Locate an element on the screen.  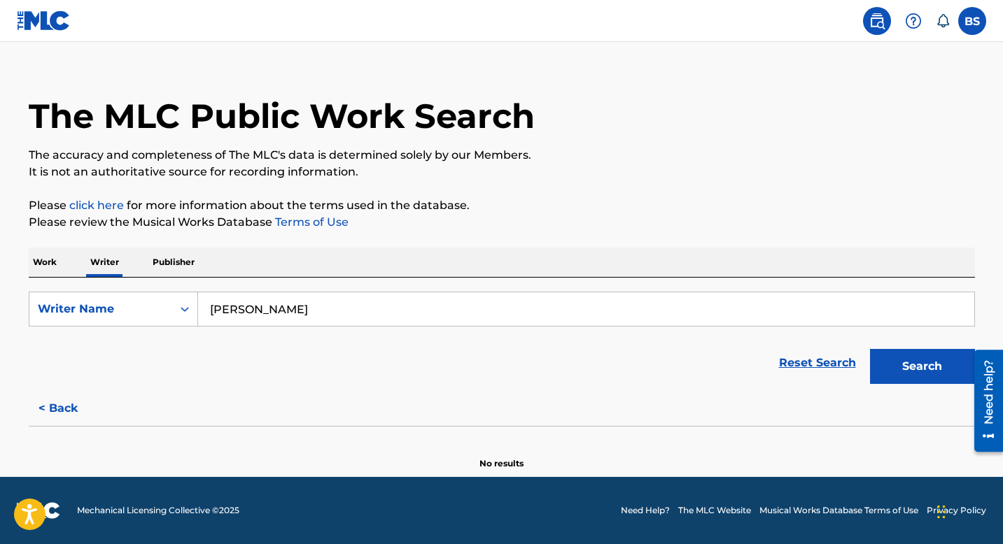
a: click here is located at coordinates (97, 205).